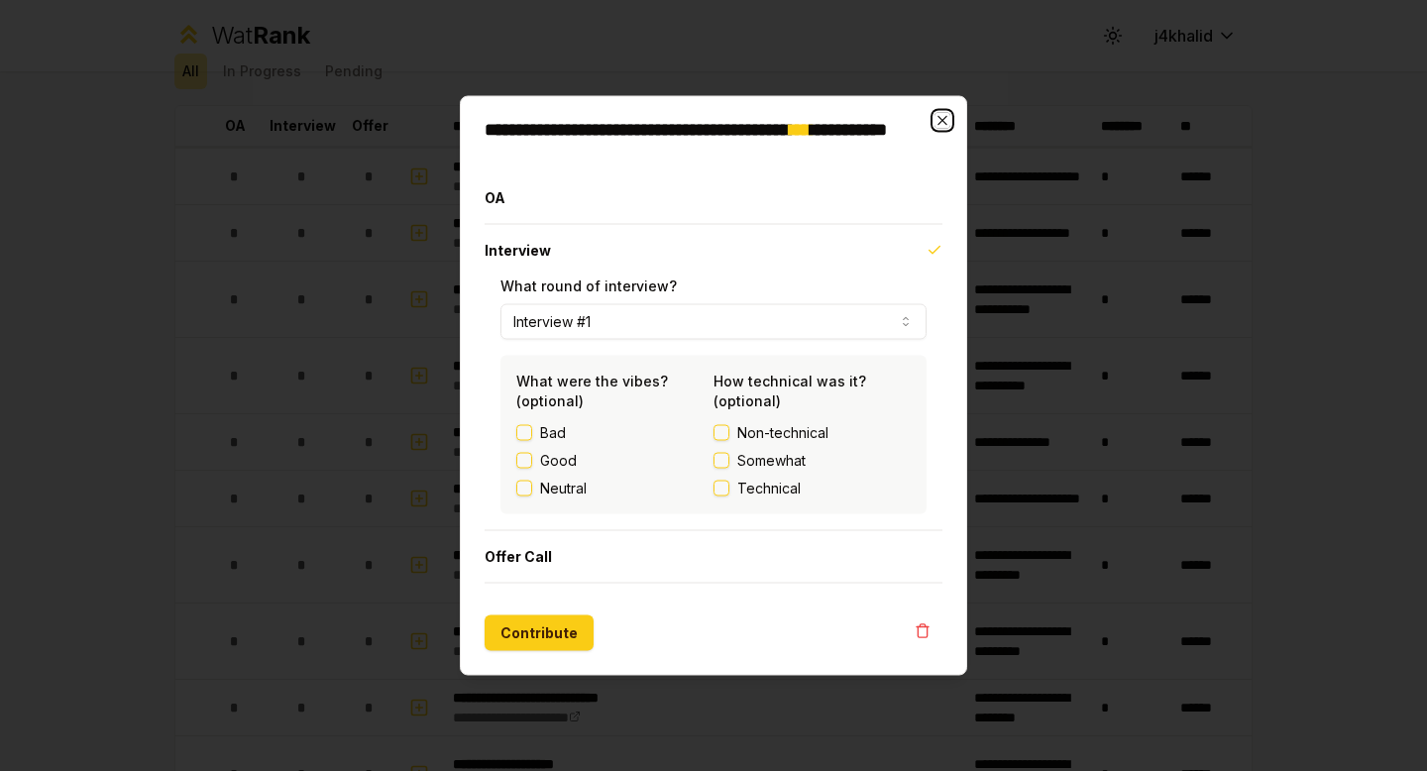 The image size is (1427, 771). What do you see at coordinates (721, 461) in the screenshot?
I see `button: Somewhat` at bounding box center [721, 461].